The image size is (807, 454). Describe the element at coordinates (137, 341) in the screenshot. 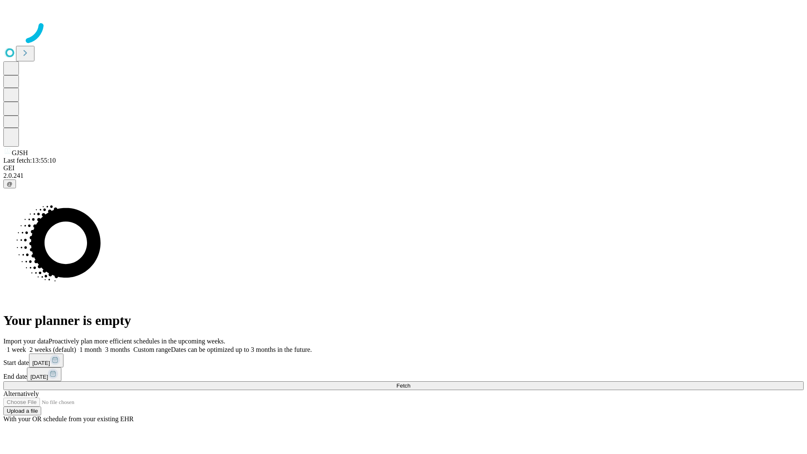

I see `span: Proactively plan more efficient schedules in the upcoming weeks.` at that location.